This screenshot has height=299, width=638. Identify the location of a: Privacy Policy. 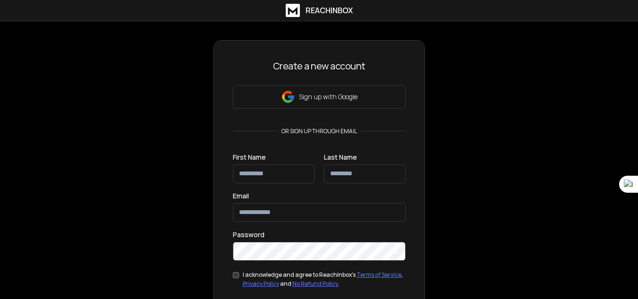
(261, 283).